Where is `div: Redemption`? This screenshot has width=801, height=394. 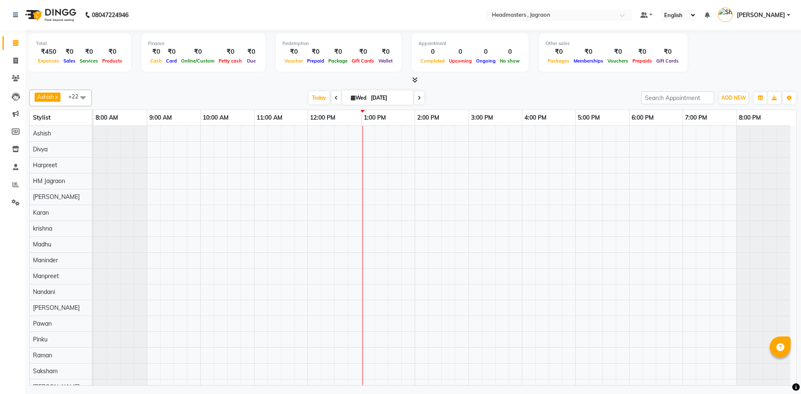 div: Redemption is located at coordinates (338, 43).